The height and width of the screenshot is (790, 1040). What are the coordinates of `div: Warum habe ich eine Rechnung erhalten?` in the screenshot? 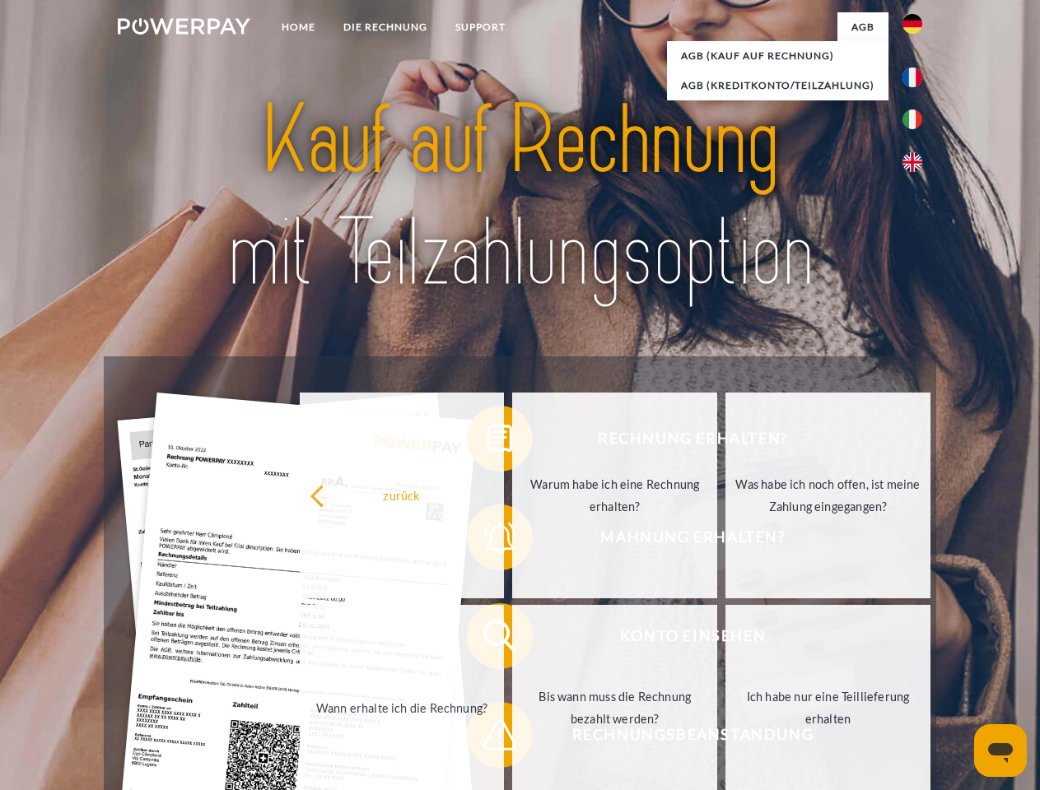 It's located at (614, 496).